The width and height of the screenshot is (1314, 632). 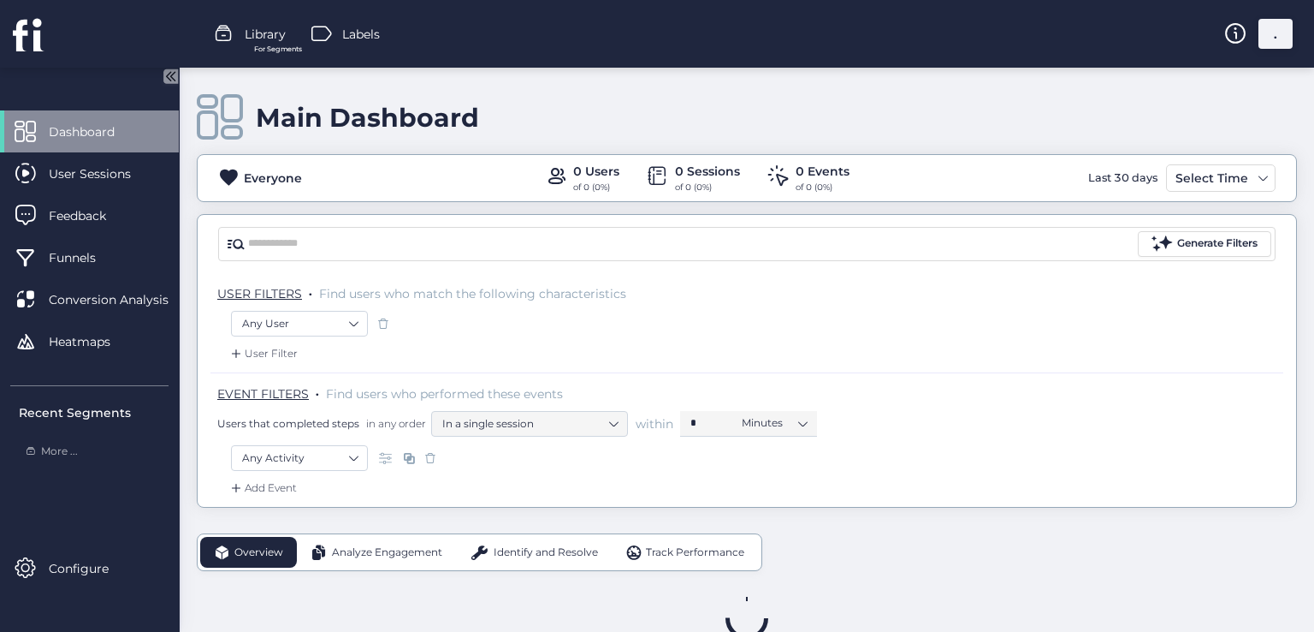 What do you see at coordinates (259, 294) in the screenshot?
I see `span: USER FILTERS` at bounding box center [259, 294].